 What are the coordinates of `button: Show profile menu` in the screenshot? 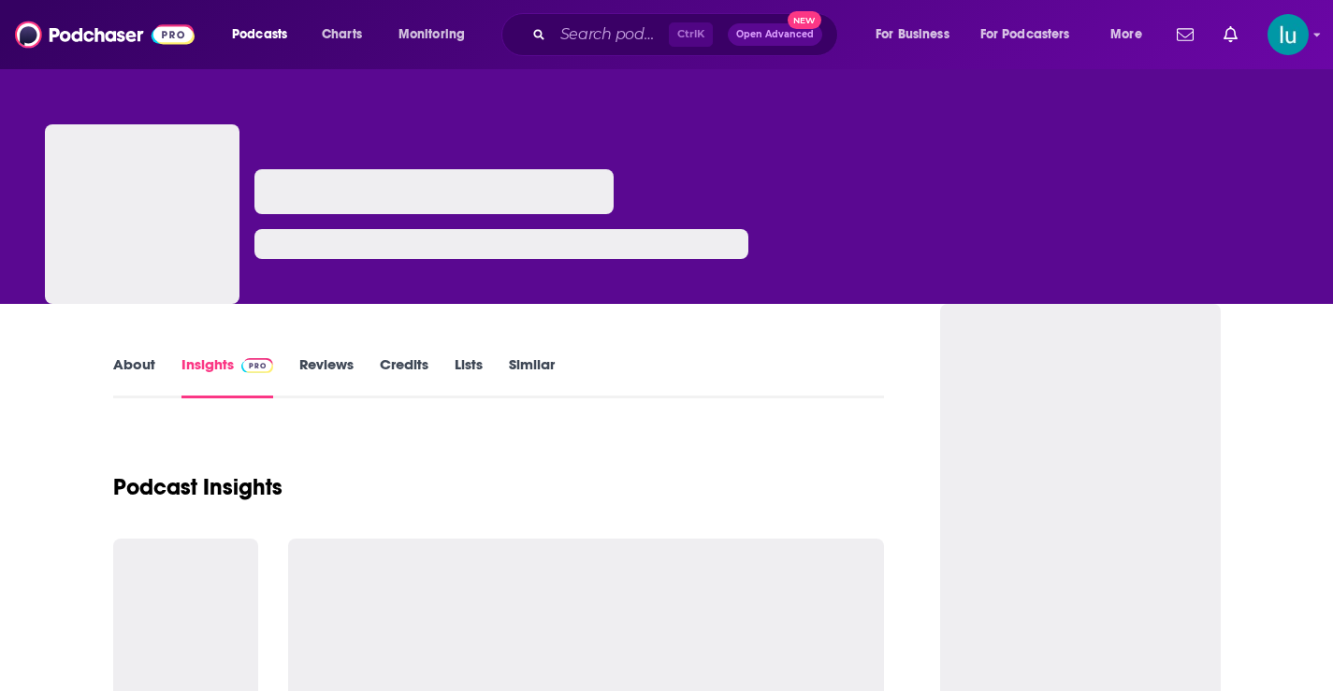 It's located at (1288, 35).